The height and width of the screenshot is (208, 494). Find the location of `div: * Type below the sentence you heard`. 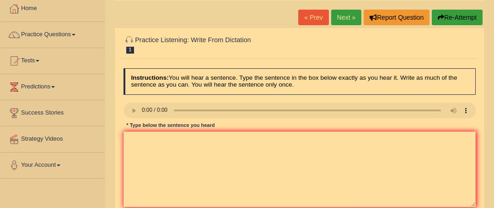

div: * Type below the sentence you heard is located at coordinates (171, 125).